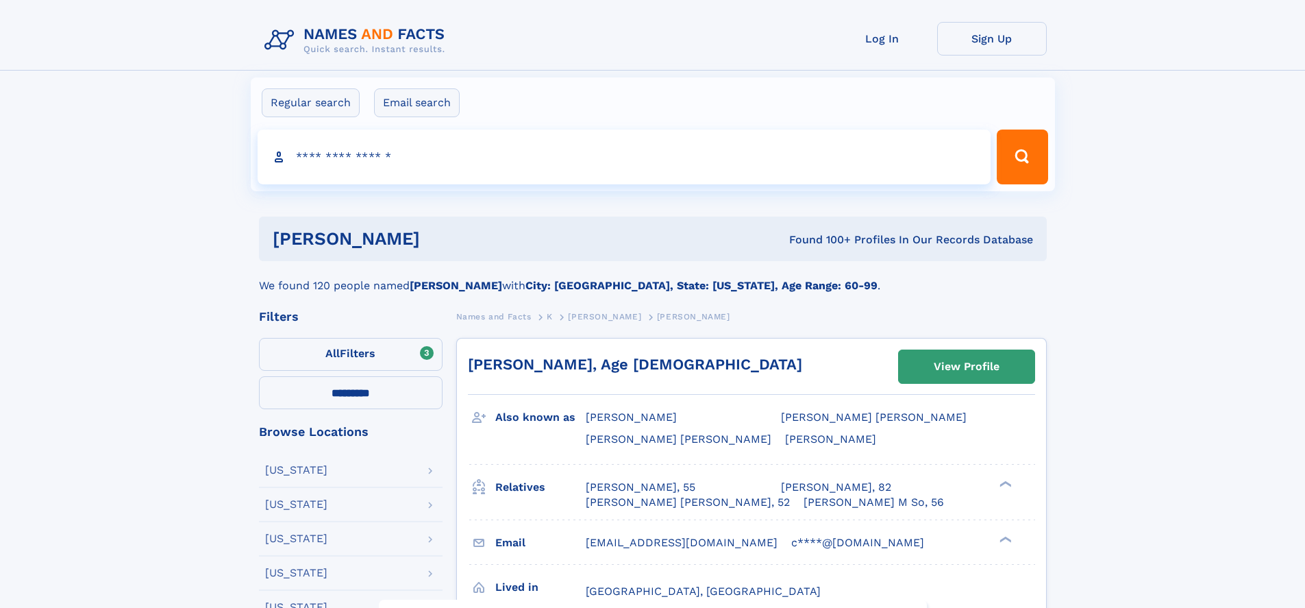 This screenshot has height=608, width=1305. Describe the element at coordinates (351, 354) in the screenshot. I see `label: Filters` at that location.